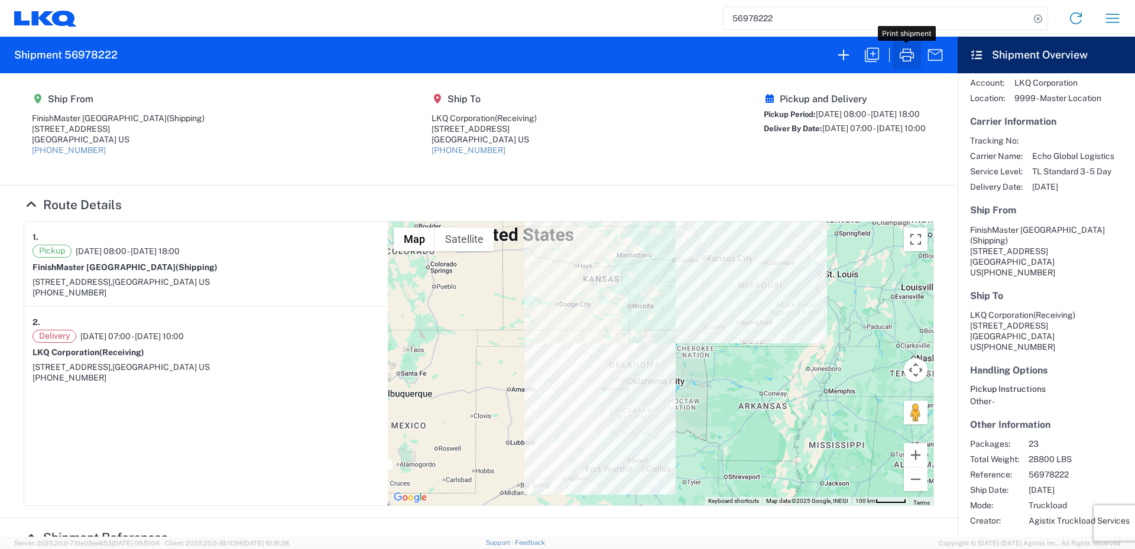 This screenshot has width=1135, height=549. Describe the element at coordinates (996, 156) in the screenshot. I see `span: Carrier Name:` at that location.